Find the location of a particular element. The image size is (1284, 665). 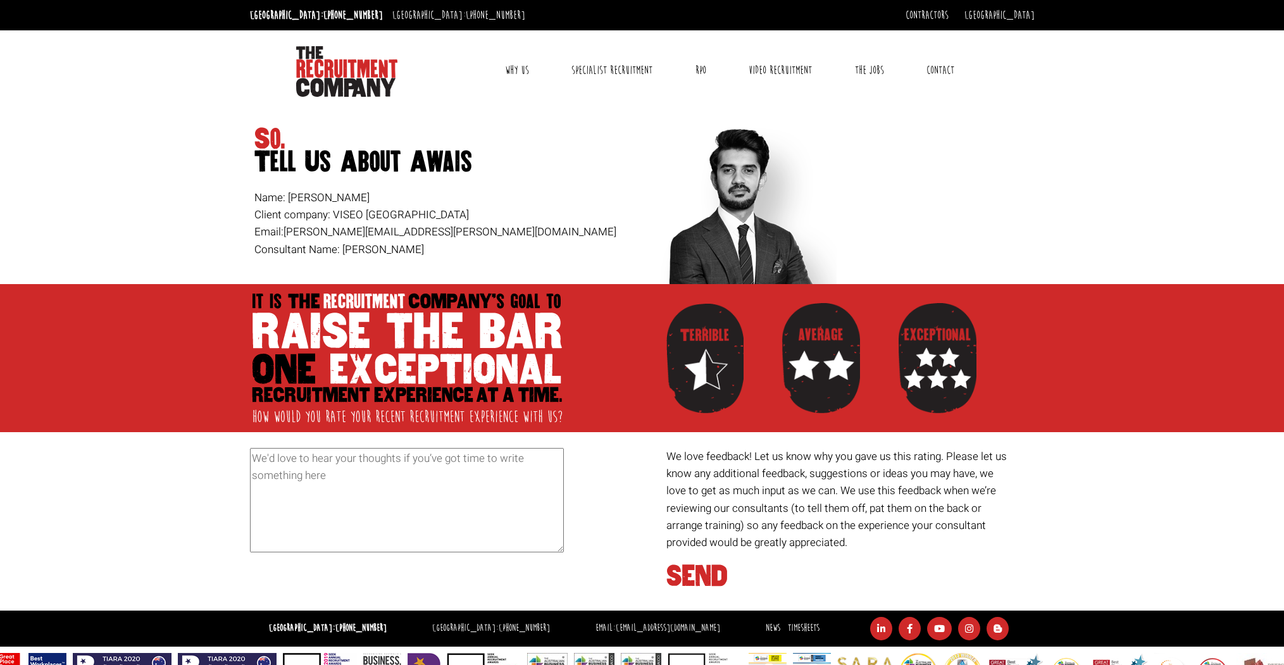

a: Specialist Recruitment is located at coordinates (612, 70).